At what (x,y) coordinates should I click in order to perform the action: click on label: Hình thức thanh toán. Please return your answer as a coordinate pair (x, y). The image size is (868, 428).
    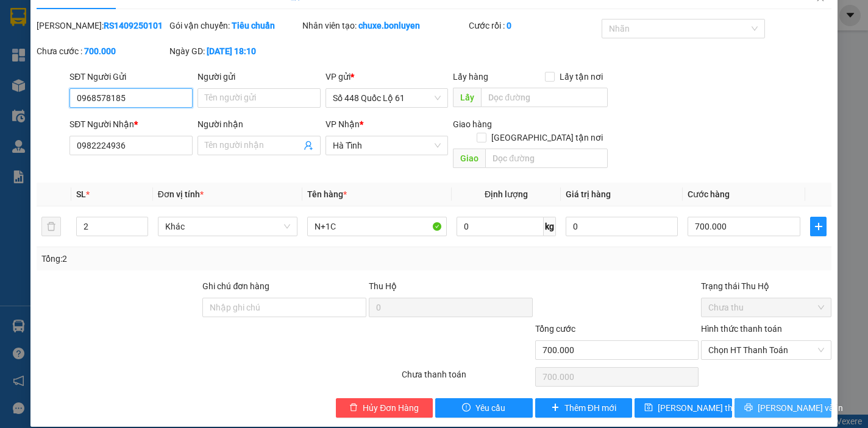
    Looking at the image, I should click on (741, 329).